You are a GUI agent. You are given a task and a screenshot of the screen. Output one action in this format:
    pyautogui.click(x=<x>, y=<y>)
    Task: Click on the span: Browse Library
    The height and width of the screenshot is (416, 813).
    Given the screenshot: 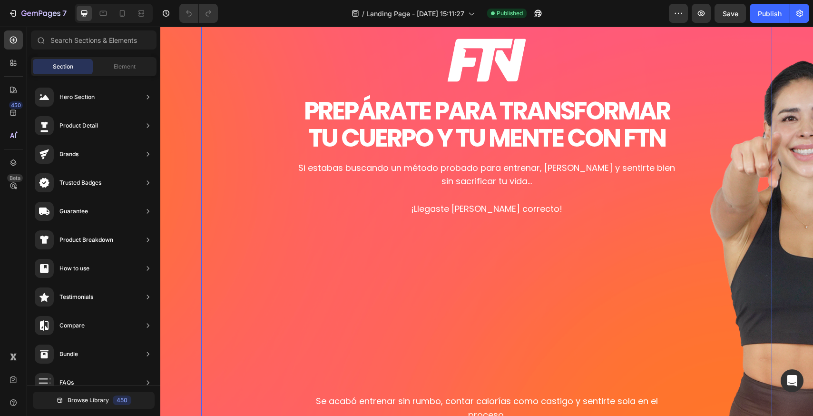 What is the action you would take?
    pyautogui.click(x=88, y=400)
    